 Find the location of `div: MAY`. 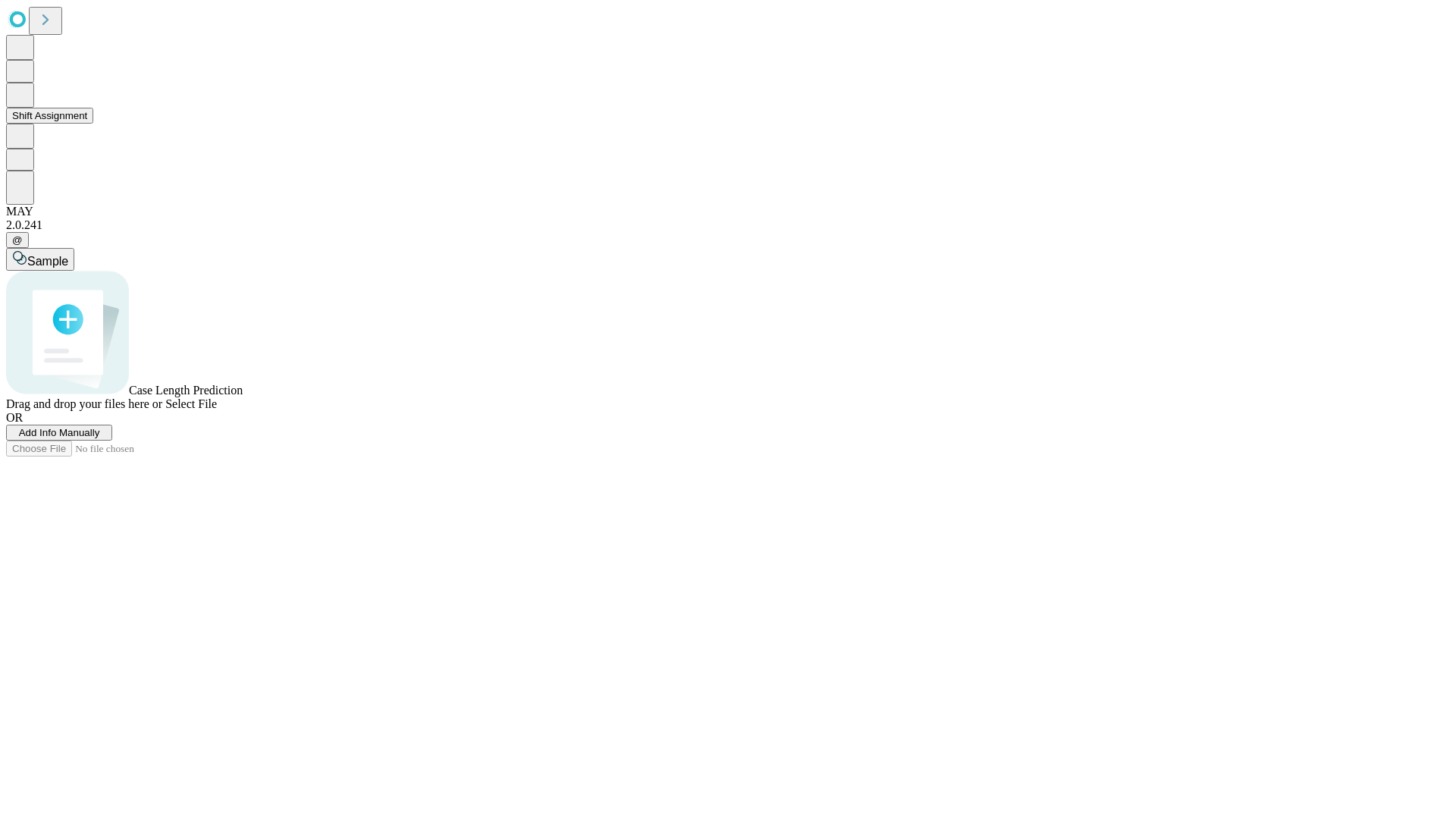

div: MAY is located at coordinates (728, 212).